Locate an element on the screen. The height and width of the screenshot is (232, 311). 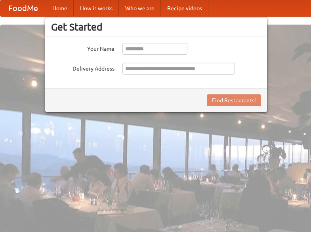
a: FoodMe is located at coordinates (23, 8).